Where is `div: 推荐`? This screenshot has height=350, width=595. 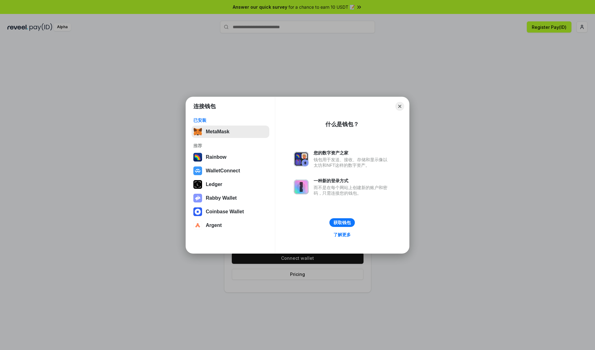
div: 推荐 is located at coordinates (230, 146).